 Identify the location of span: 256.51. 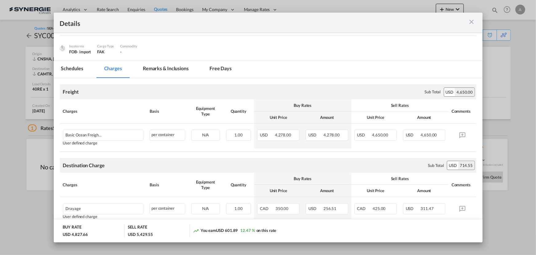
(330, 208).